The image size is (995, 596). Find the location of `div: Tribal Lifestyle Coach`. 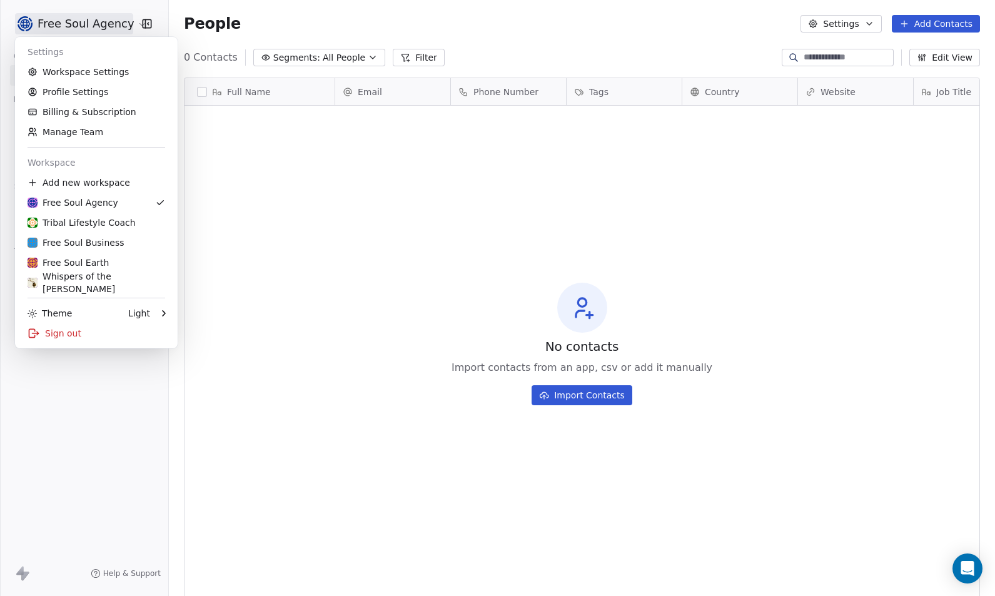

div: Tribal Lifestyle Coach is located at coordinates (81, 223).